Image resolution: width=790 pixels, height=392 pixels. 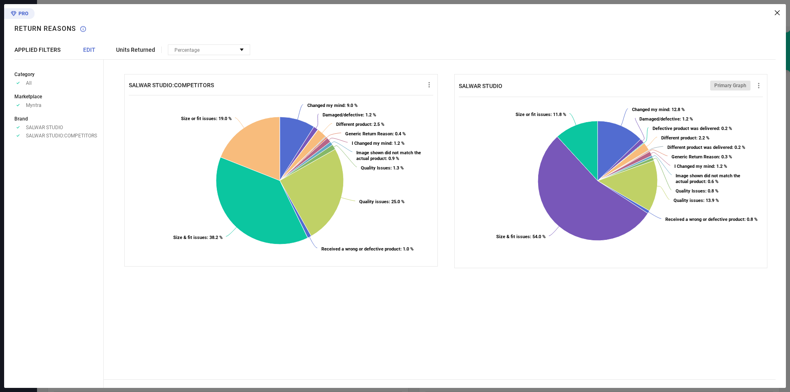 I want to click on span: Category, so click(x=24, y=75).